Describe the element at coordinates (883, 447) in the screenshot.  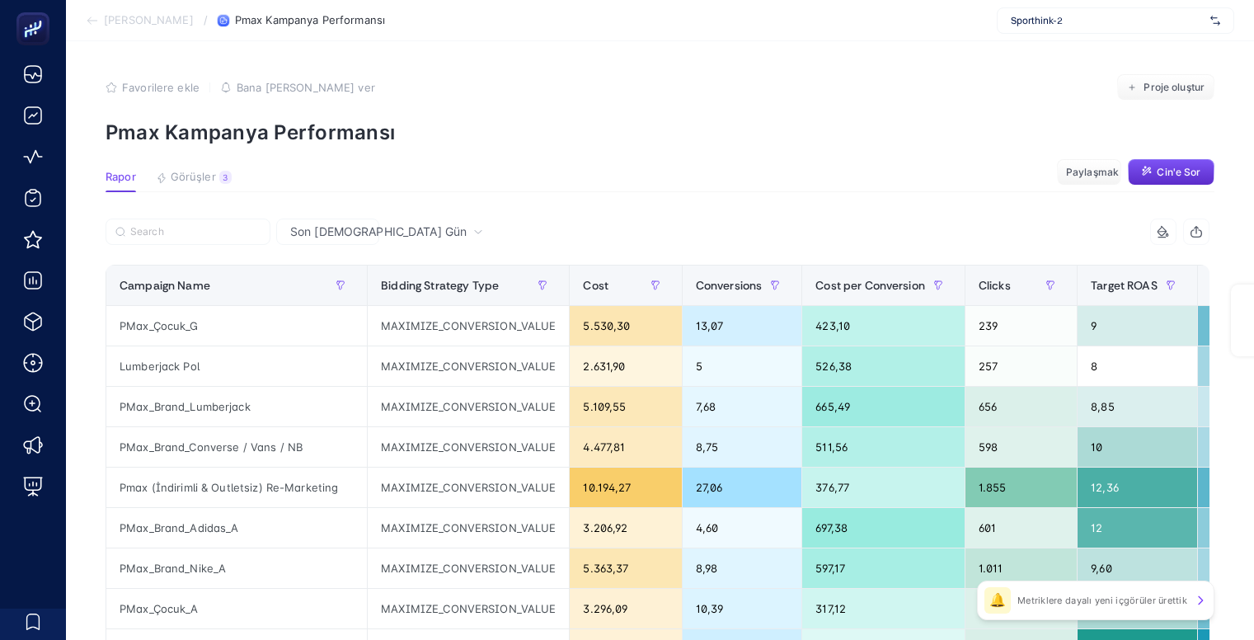
I see `div: 511,56` at that location.